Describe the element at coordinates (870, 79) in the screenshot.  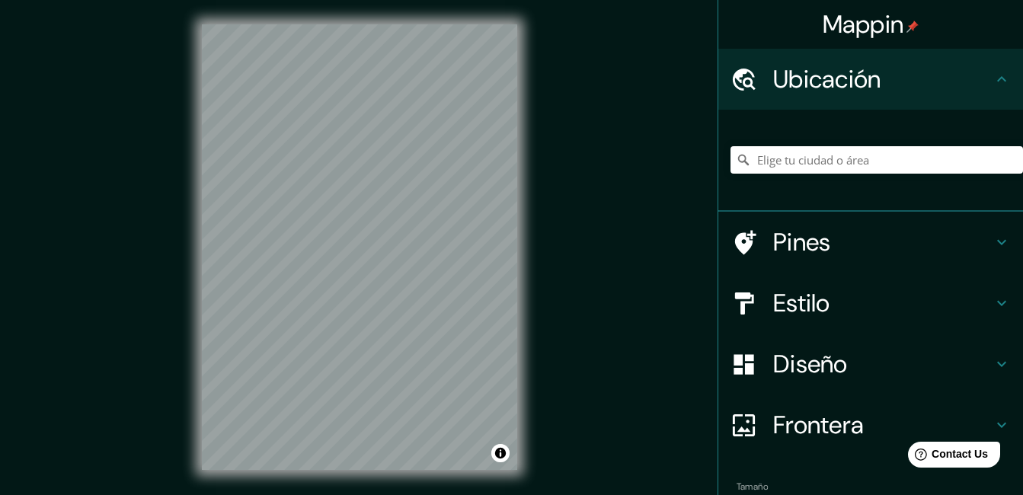
I see `div: Ubicación` at that location.